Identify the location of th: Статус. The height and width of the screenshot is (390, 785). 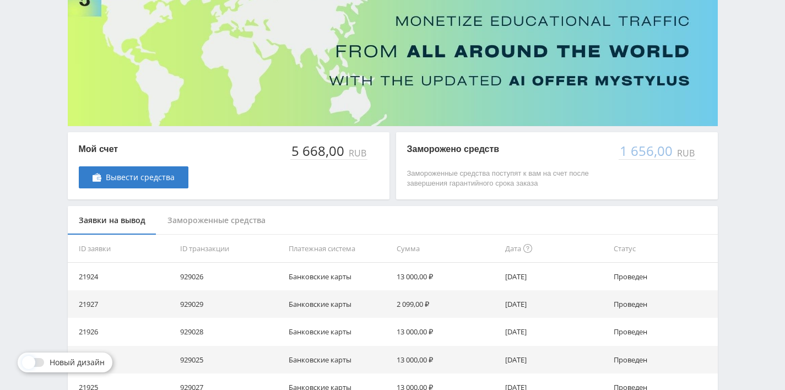
(663, 248).